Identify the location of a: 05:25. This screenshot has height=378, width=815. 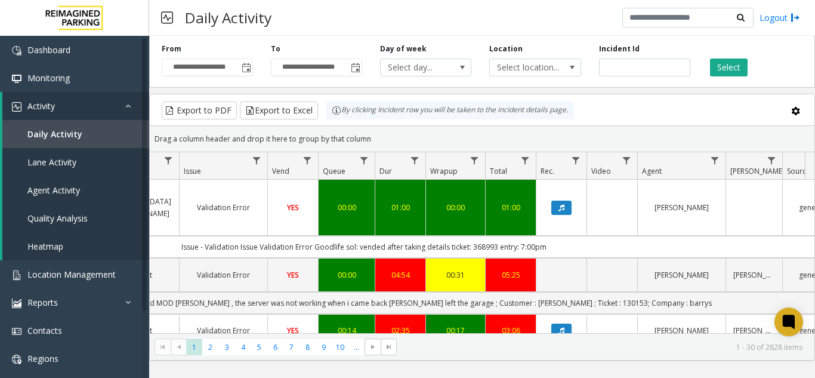
(511, 275).